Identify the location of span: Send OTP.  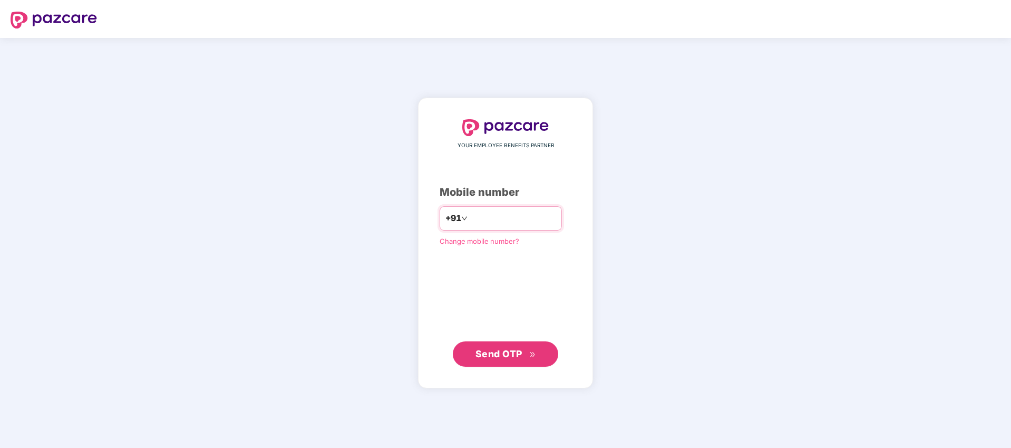
(499, 353).